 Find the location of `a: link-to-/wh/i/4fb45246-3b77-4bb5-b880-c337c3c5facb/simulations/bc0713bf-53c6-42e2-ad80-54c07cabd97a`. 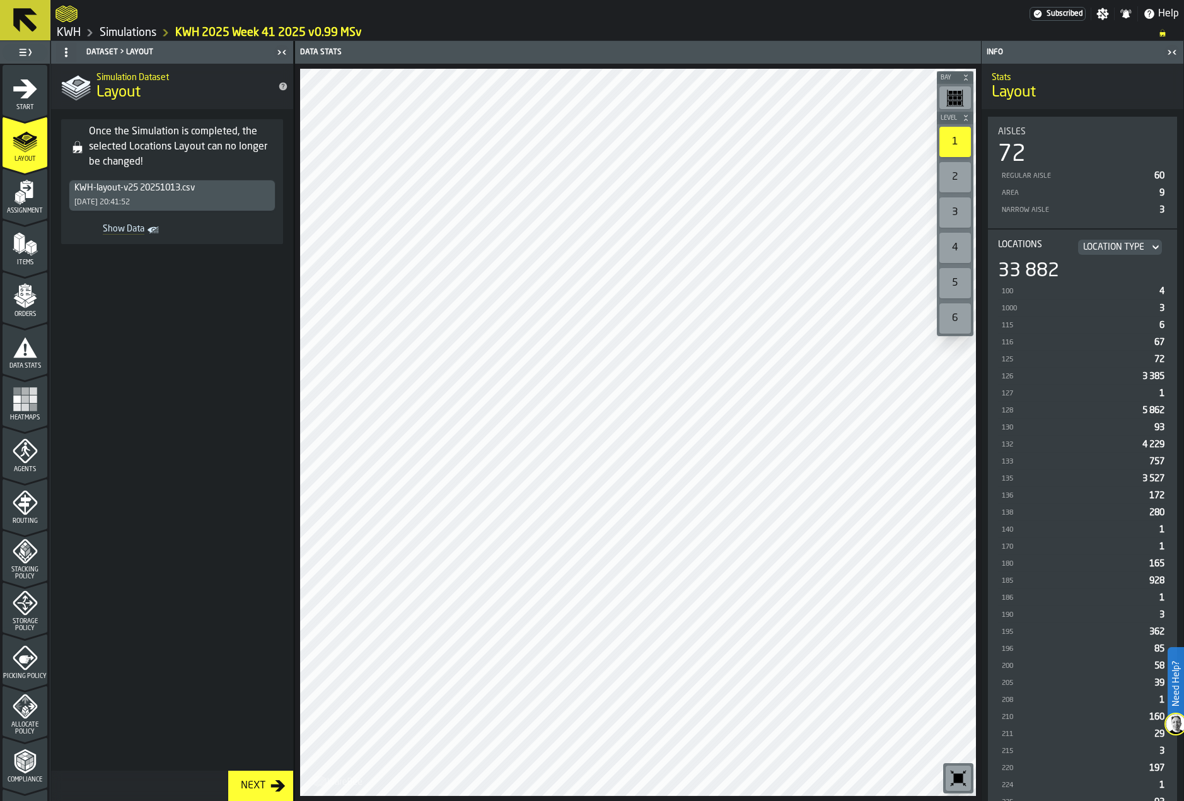

a: link-to-/wh/i/4fb45246-3b77-4bb5-b880-c337c3c5facb/simulations/bc0713bf-53c6-42e2-ad80-54c07cabd97a is located at coordinates (269, 33).